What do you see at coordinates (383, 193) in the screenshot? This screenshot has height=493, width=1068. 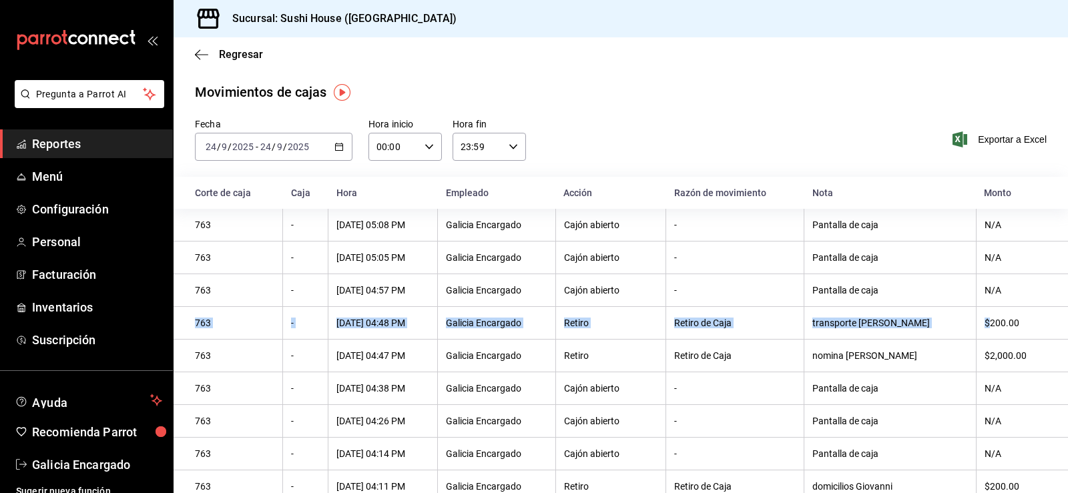 I see `div: Hora` at bounding box center [383, 193].